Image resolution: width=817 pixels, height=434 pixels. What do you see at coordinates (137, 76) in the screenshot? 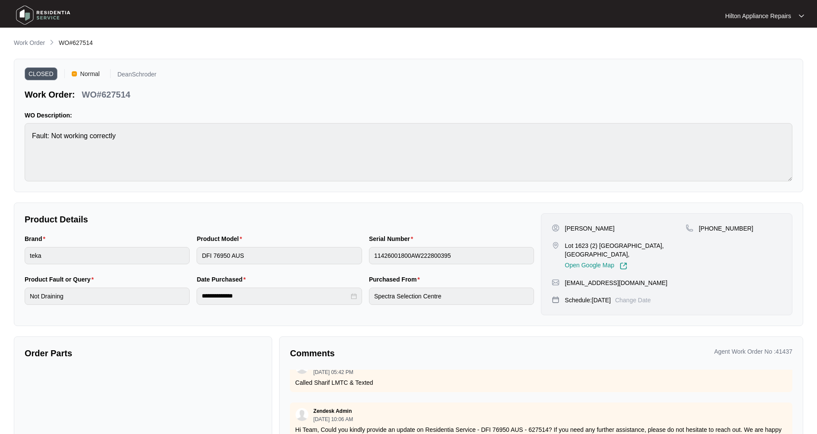
I see `p: DeanSchroder` at bounding box center [137, 76].